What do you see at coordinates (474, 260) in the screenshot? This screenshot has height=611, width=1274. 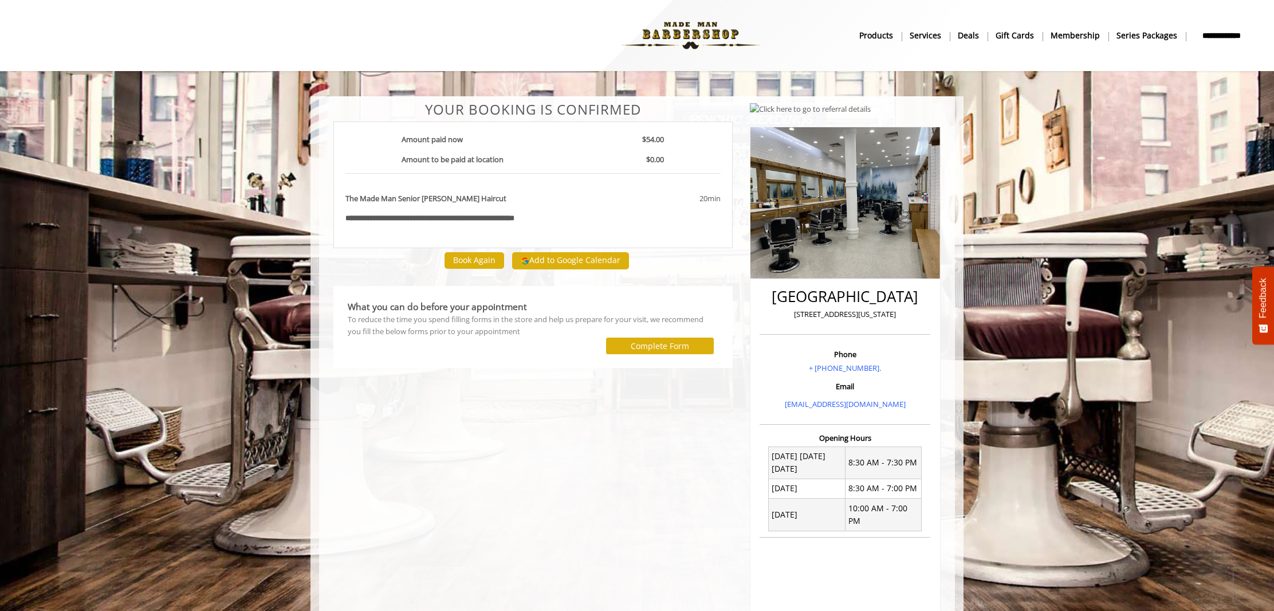 I see `button: Book Again` at bounding box center [474, 260].